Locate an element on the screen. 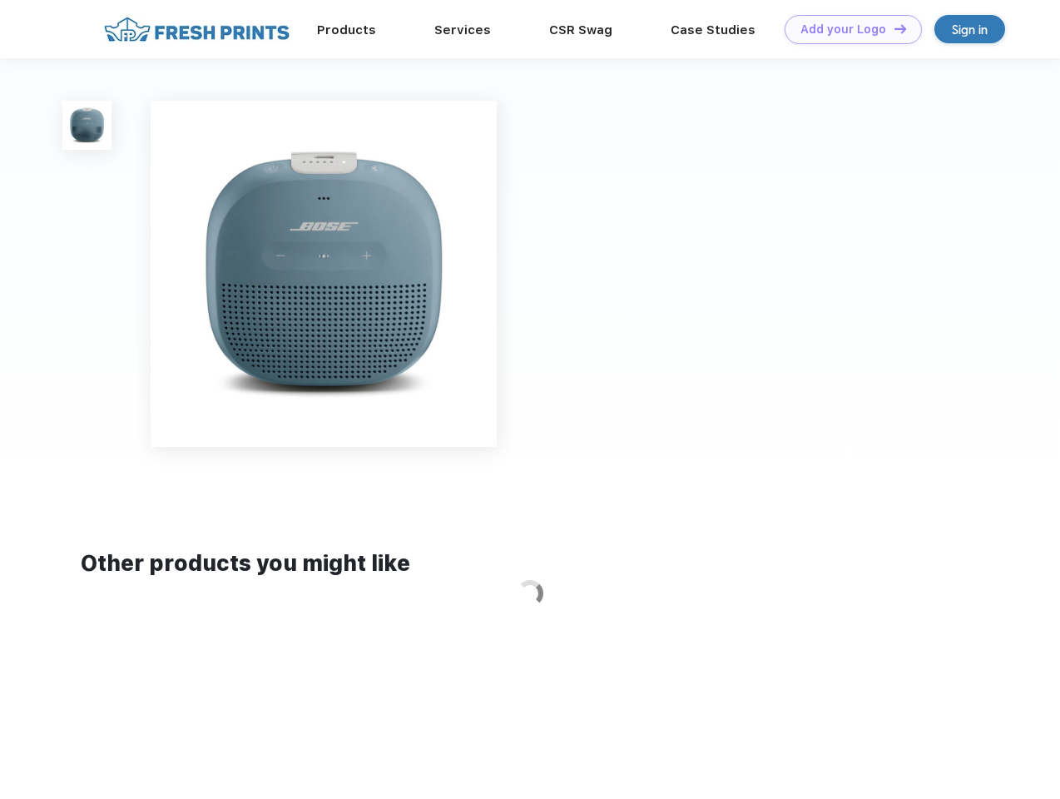 This screenshot has width=1060, height=799. a: Services is located at coordinates (463, 30).